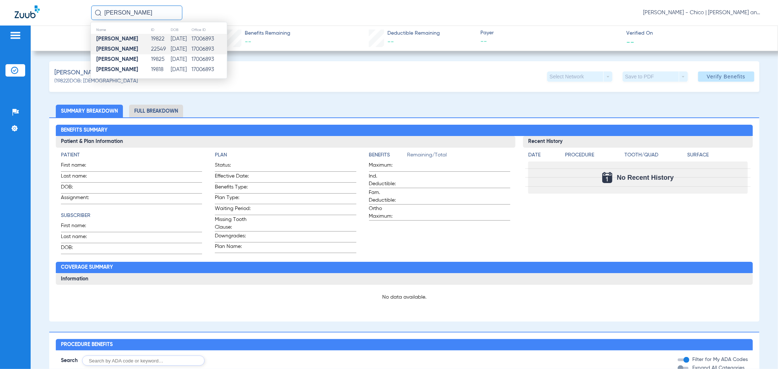 Image resolution: width=778 pixels, height=369 pixels. I want to click on app-breakdown-title: Patient, so click(131, 155).